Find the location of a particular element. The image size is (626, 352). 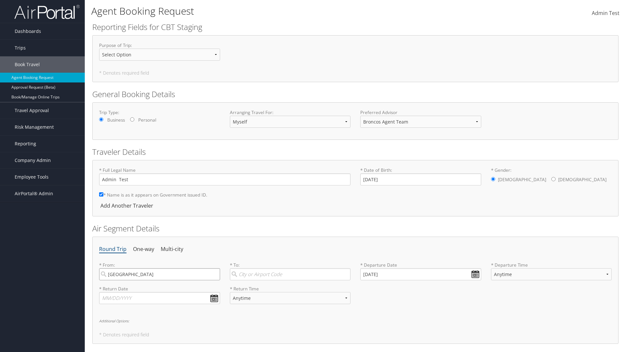

span: AirPortal® Admin is located at coordinates (34, 194).